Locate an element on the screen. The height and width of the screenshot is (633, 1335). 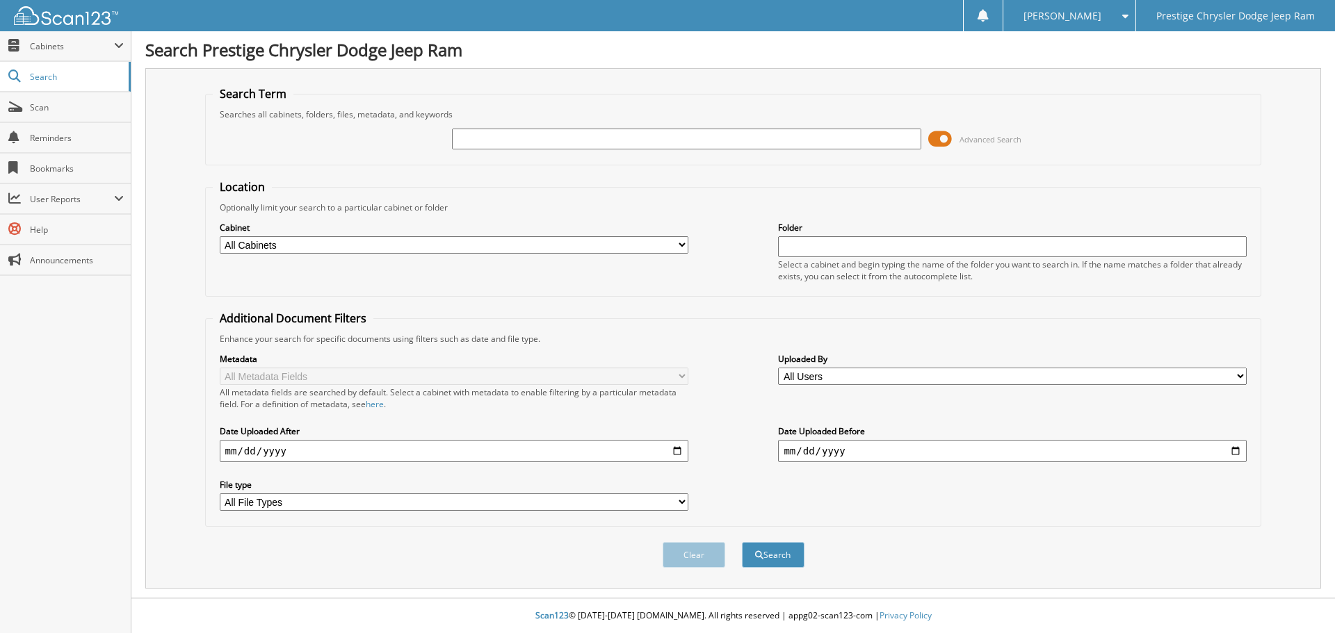
span: User Reports is located at coordinates (72, 199).